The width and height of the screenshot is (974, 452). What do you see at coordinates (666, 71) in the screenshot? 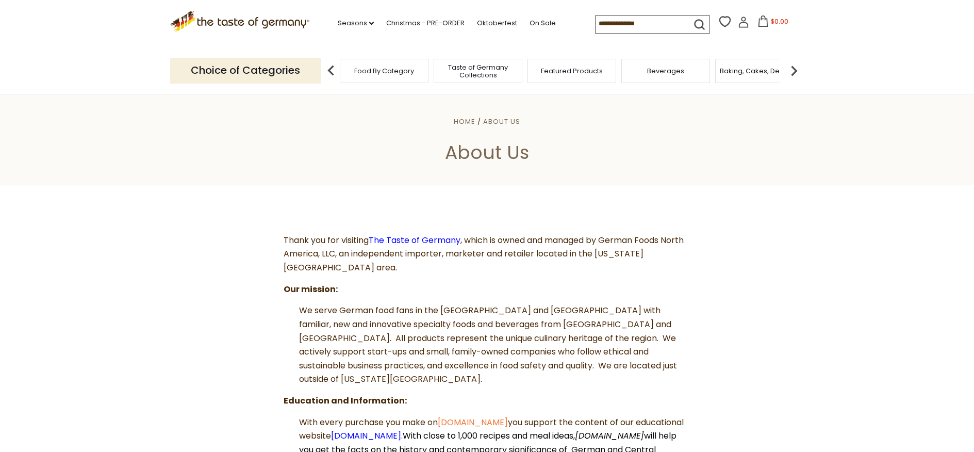
I see `span: Beverages` at bounding box center [666, 71].